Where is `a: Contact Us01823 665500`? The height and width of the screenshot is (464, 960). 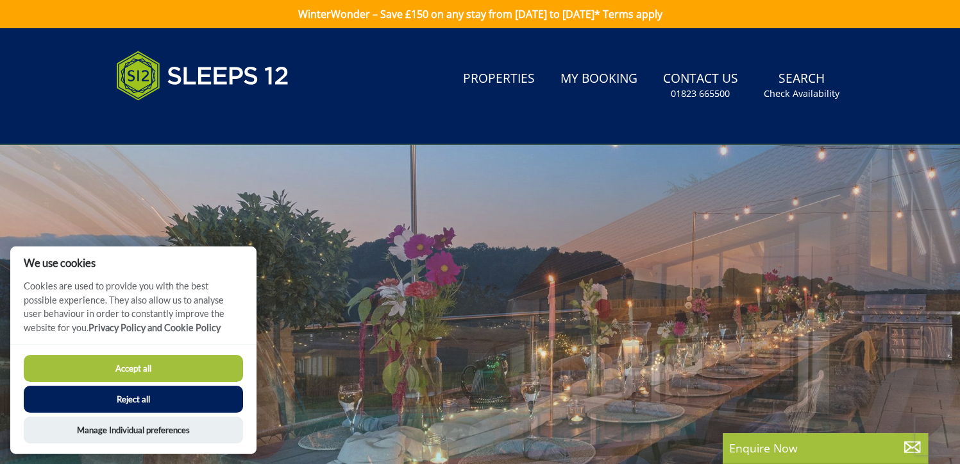
a: Contact Us01823 665500 is located at coordinates (701, 85).